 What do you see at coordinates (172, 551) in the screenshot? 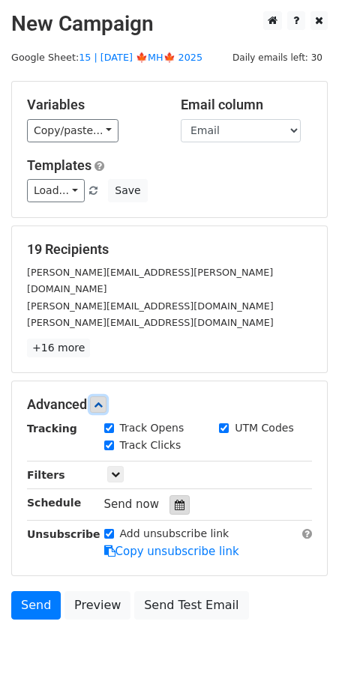
I see `a: Copy unsubscribe link` at bounding box center [172, 551].